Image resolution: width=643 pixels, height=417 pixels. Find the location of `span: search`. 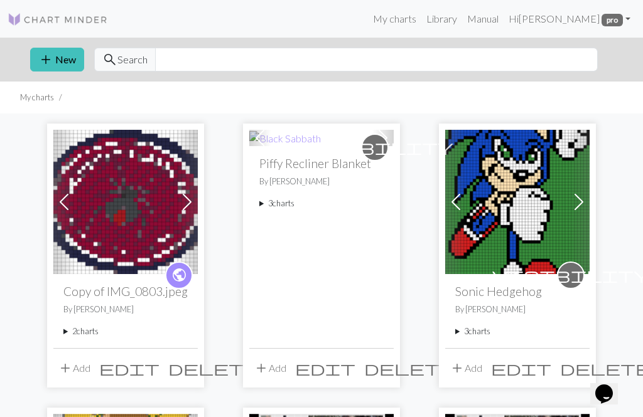

span: search is located at coordinates (110, 60).